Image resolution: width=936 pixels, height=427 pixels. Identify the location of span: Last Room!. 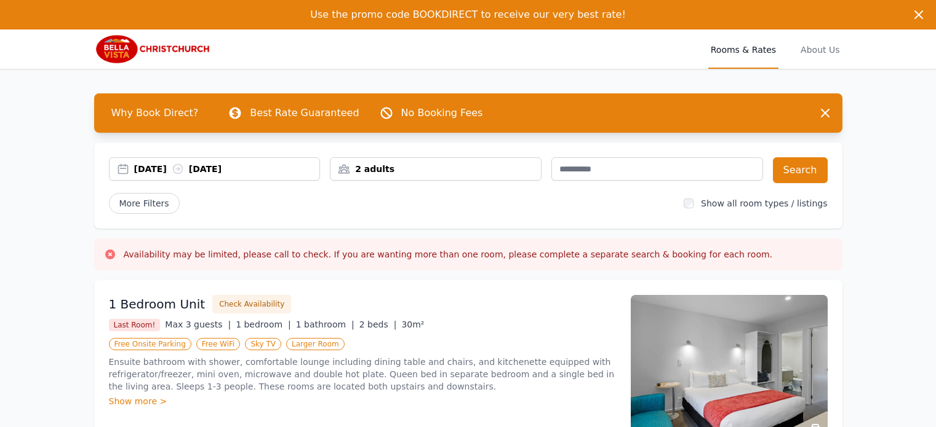
(135, 325).